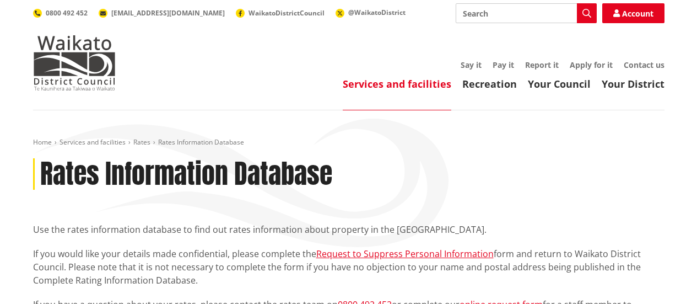 This screenshot has height=304, width=697. Describe the element at coordinates (559, 84) in the screenshot. I see `a: Your Council` at that location.